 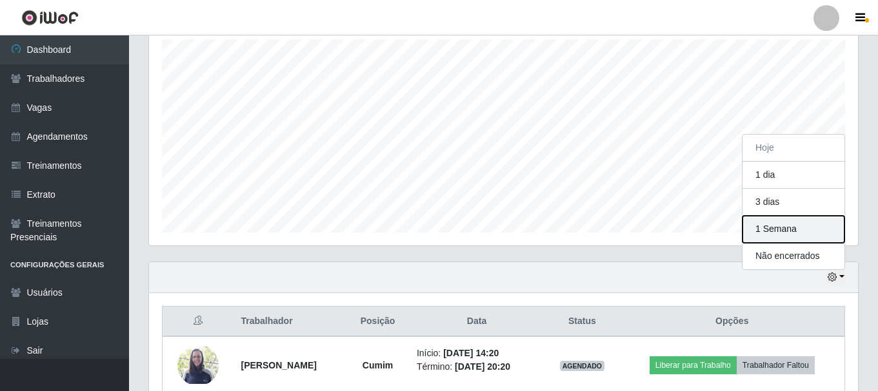 What do you see at coordinates (198, 366) in the screenshot?
I see `img: 1751565100941.jpeg` at bounding box center [198, 366].